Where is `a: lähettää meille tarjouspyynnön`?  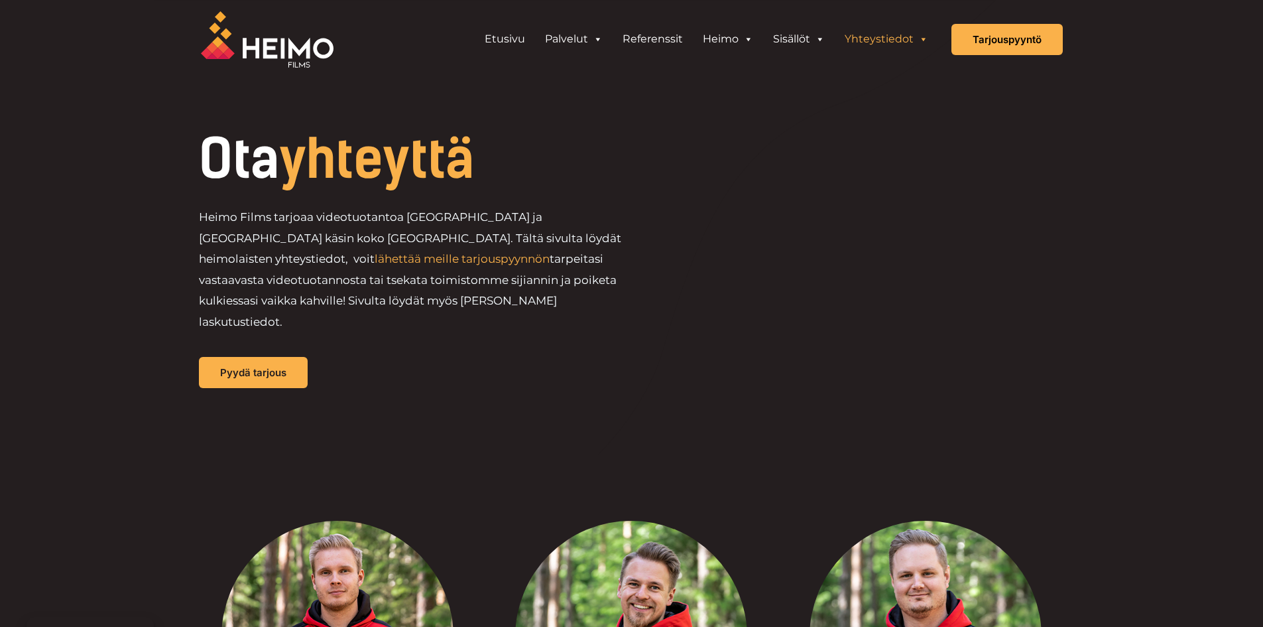
a: lähettää meille tarjouspyynnön is located at coordinates (462, 259).